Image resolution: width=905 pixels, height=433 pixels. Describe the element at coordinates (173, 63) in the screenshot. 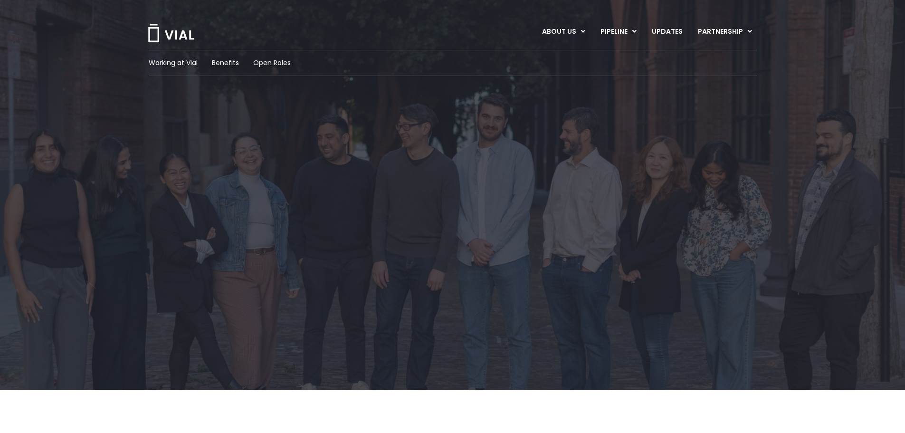

I see `span: Working at Vial` at that location.